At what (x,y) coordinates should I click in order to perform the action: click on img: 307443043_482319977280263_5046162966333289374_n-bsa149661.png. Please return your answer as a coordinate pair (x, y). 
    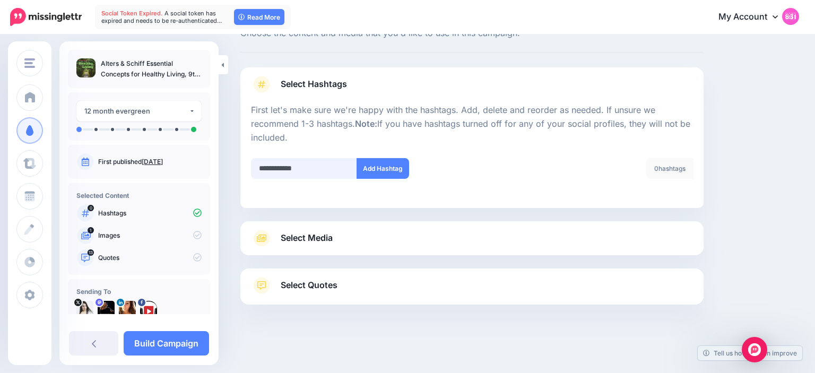
    Looking at the image, I should click on (149, 309).